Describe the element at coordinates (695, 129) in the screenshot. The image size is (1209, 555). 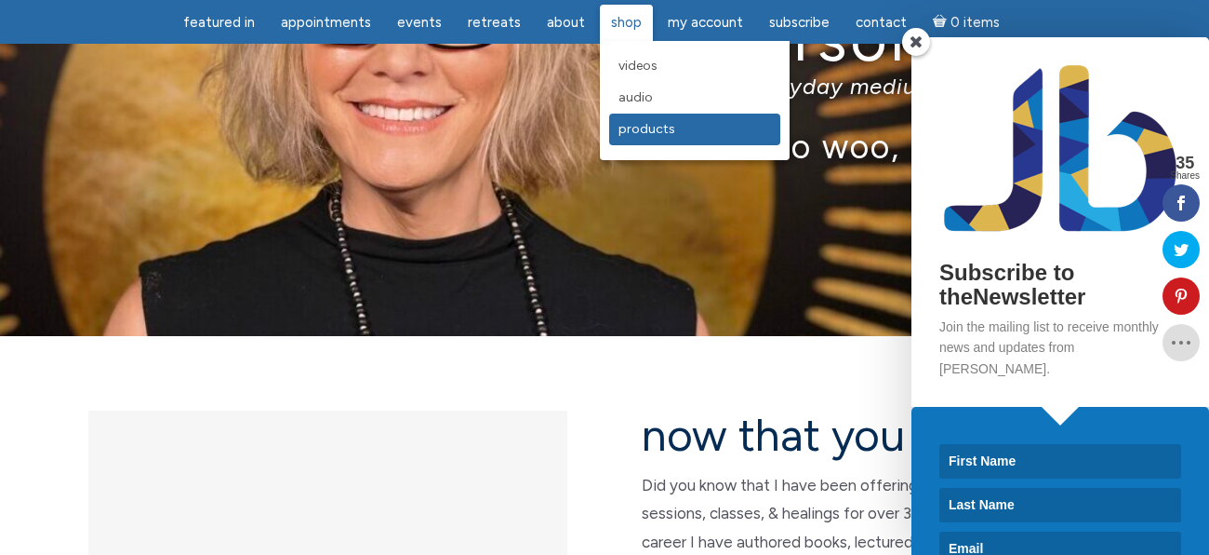
I see `a: Products` at that location.